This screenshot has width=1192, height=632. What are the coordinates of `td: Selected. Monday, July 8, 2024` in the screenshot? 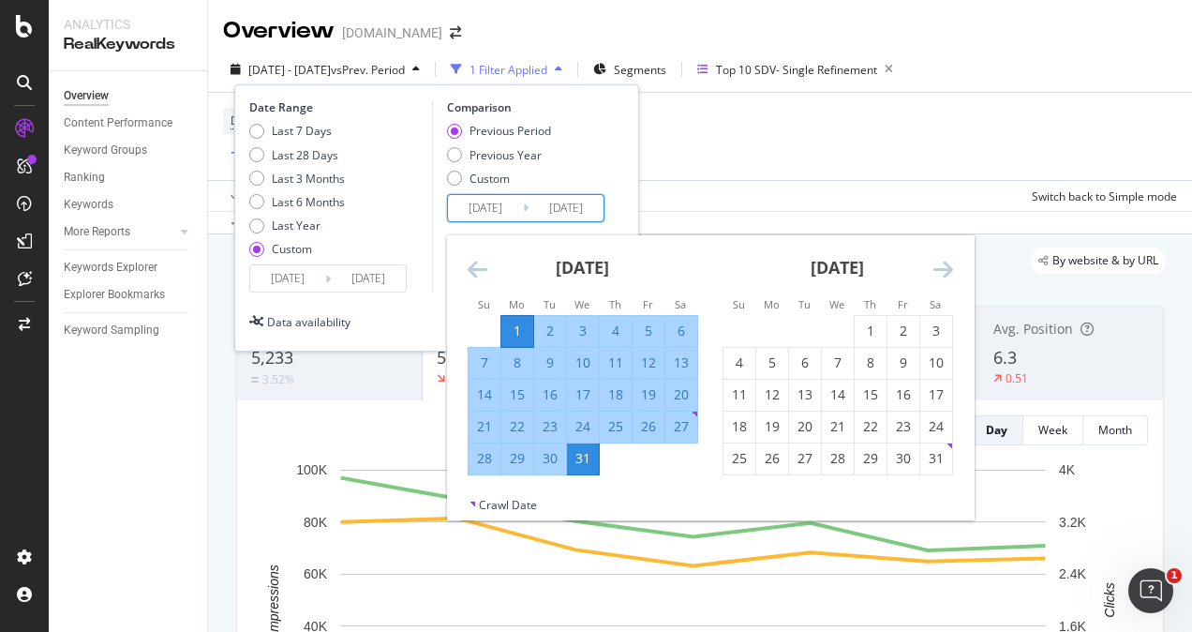 It's located at (517, 363).